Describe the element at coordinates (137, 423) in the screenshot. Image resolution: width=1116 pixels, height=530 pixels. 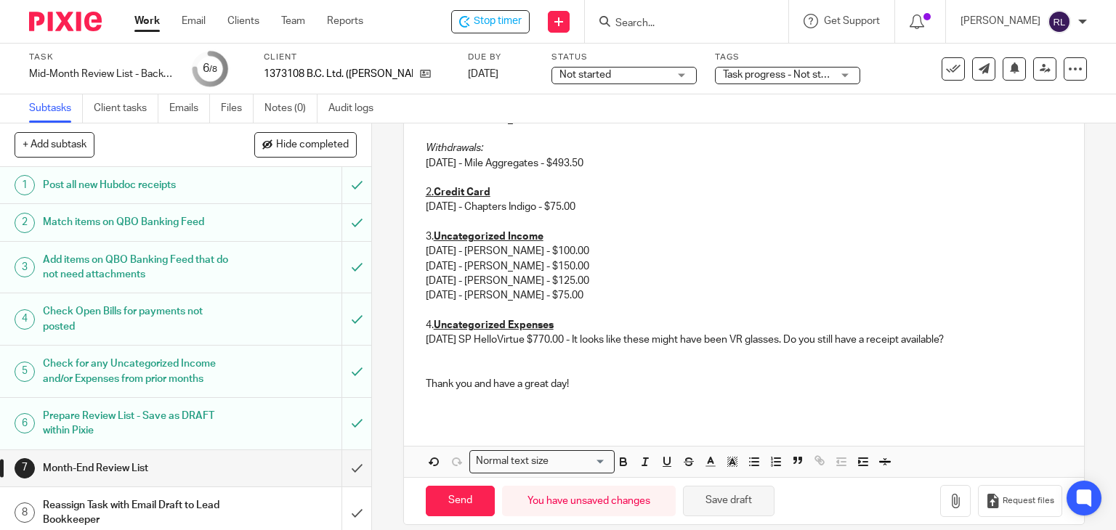
I see `h1: Prepare Review List - Save as DRAFT within Pixie` at that location.